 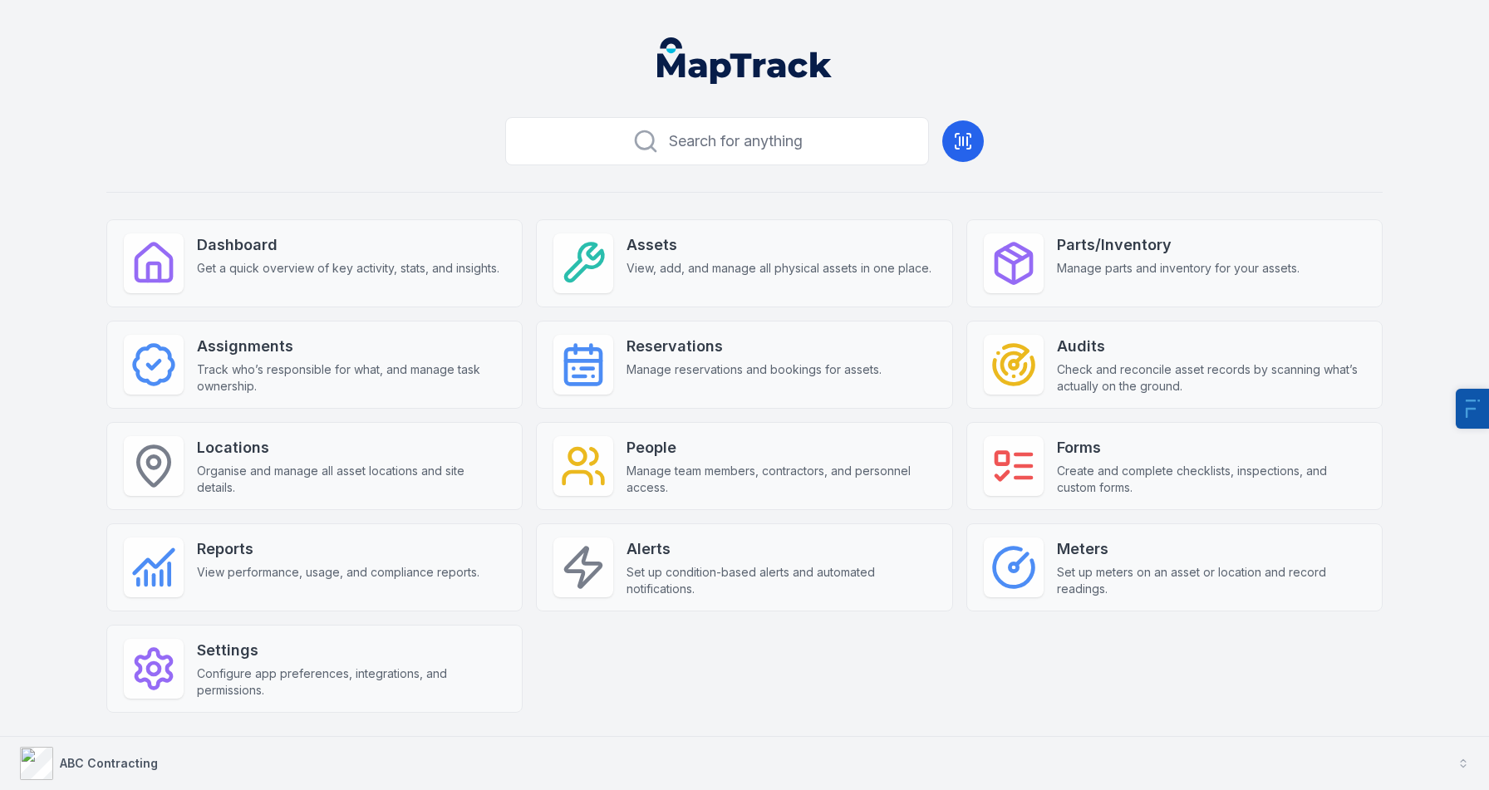 What do you see at coordinates (109, 763) in the screenshot?
I see `strong: ABC Contracting` at bounding box center [109, 763].